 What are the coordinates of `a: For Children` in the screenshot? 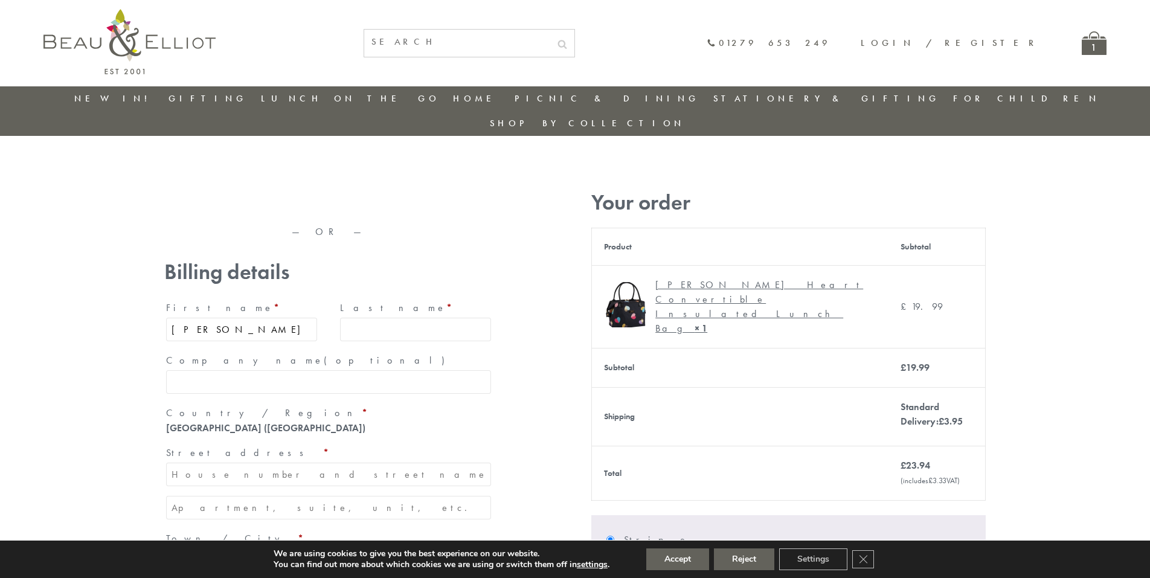 It's located at (1026, 98).